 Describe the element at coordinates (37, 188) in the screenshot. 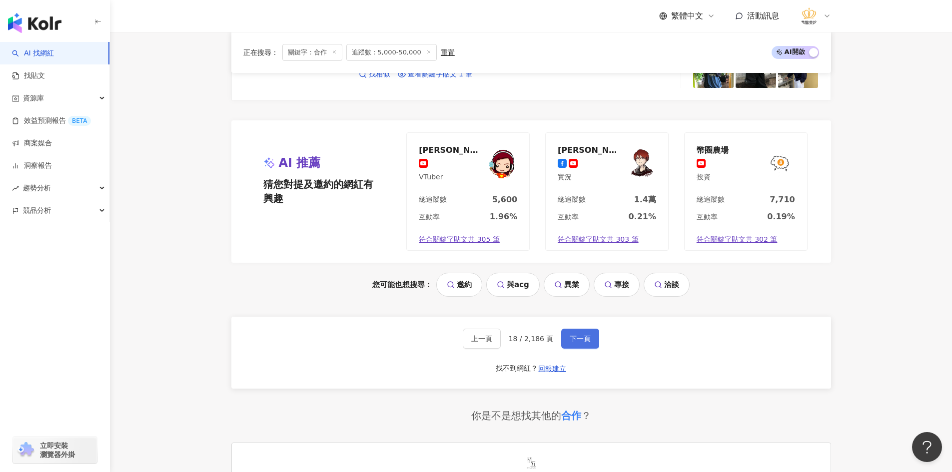

I see `span: 趨勢分析` at that location.